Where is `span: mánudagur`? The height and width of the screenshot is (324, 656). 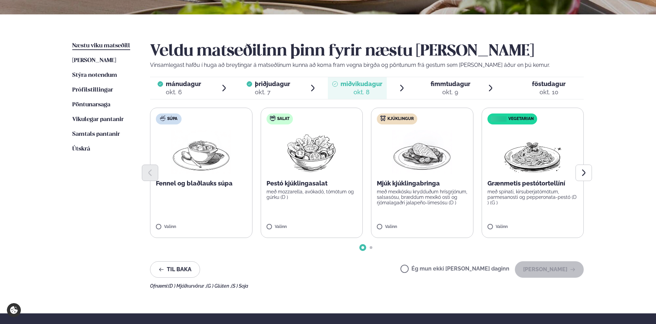
span: mánudagur is located at coordinates (183, 84).